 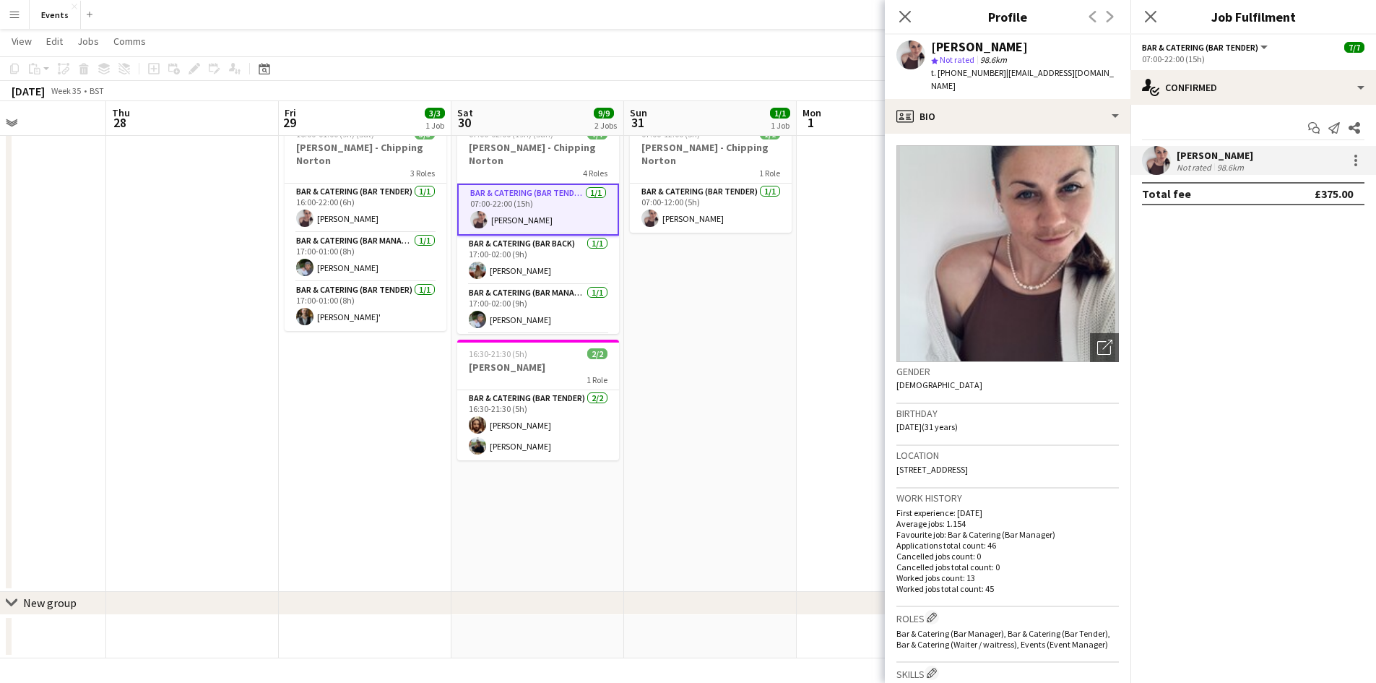 I want to click on span: 1/1, so click(x=780, y=113).